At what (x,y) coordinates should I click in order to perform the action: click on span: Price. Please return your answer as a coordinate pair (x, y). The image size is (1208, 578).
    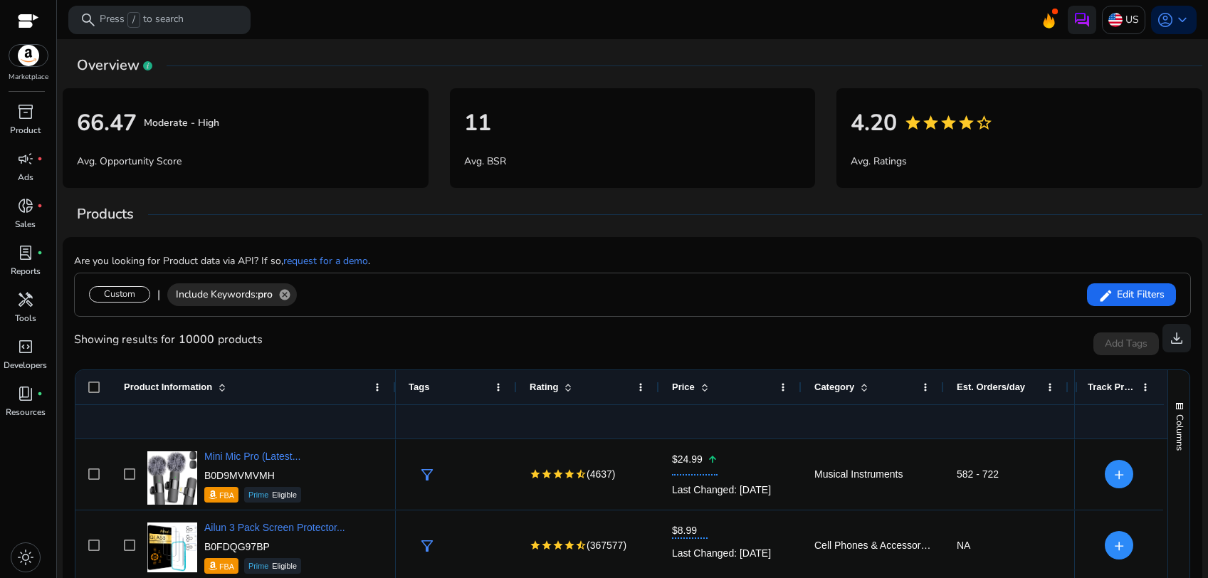
    Looking at the image, I should click on (684, 387).